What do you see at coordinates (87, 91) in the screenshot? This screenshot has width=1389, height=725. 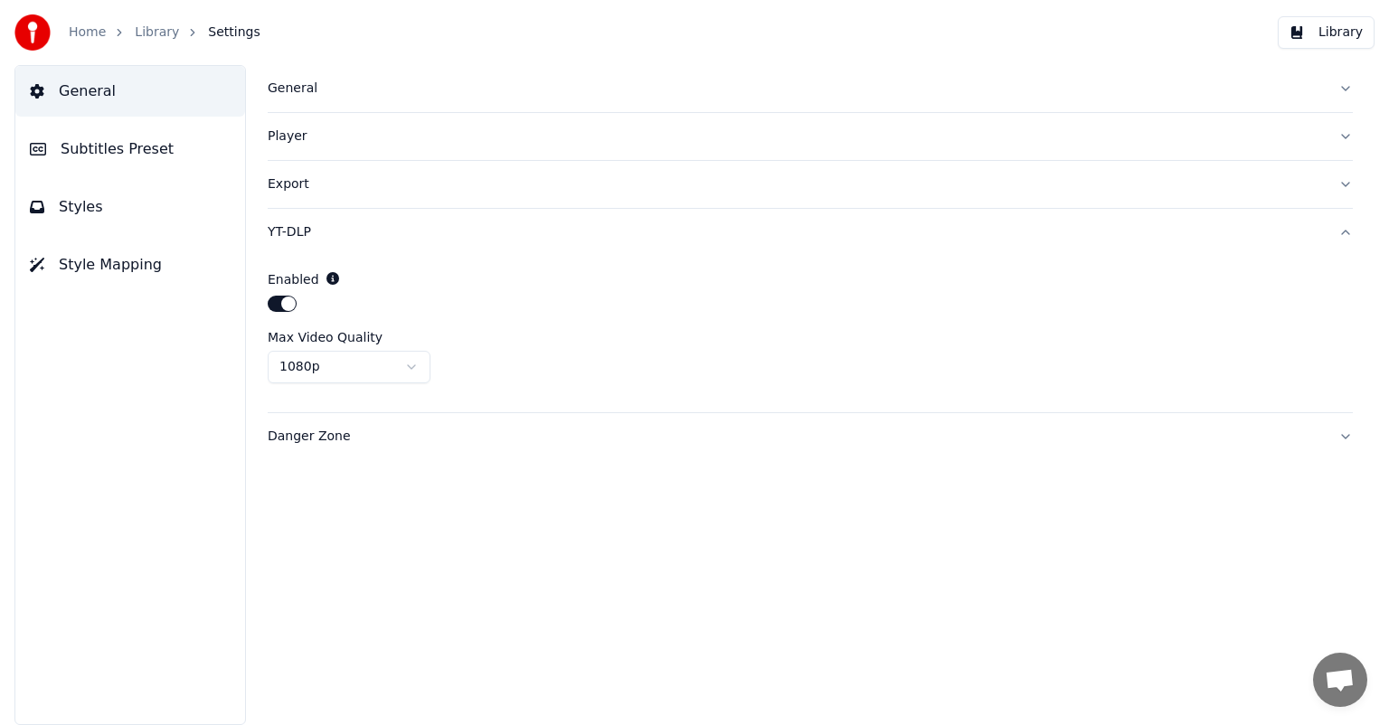 I see `span: General` at bounding box center [87, 91].